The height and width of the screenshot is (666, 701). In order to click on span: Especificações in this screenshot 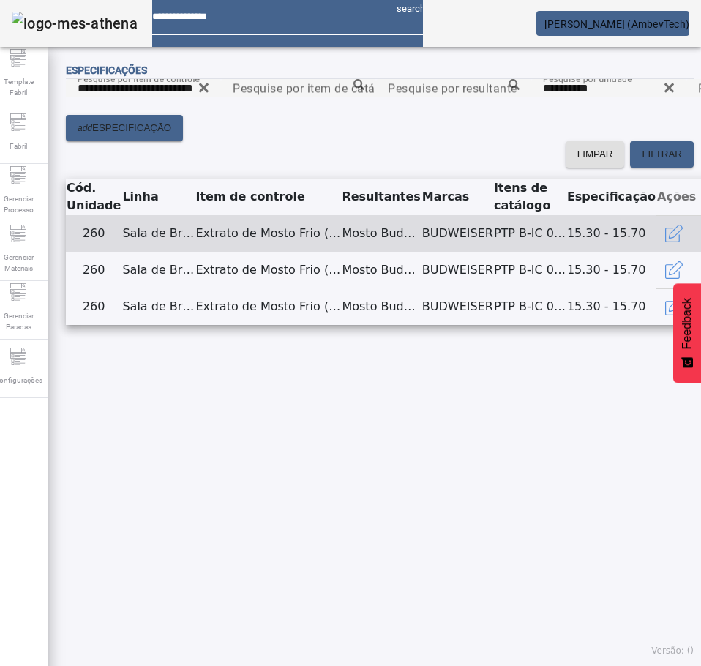, I will do `click(106, 70)`.